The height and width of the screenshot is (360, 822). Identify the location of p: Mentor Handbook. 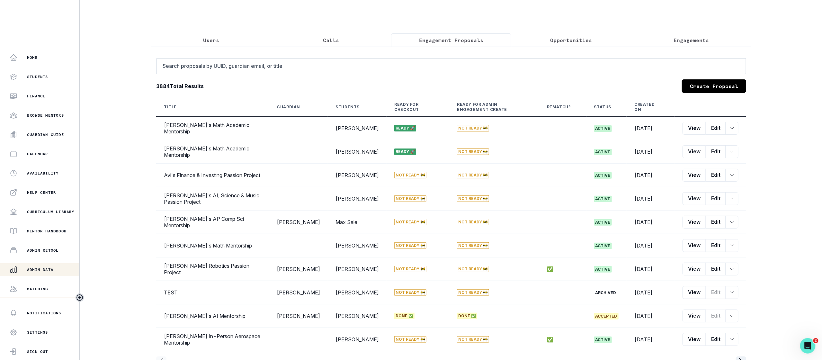
(47, 231).